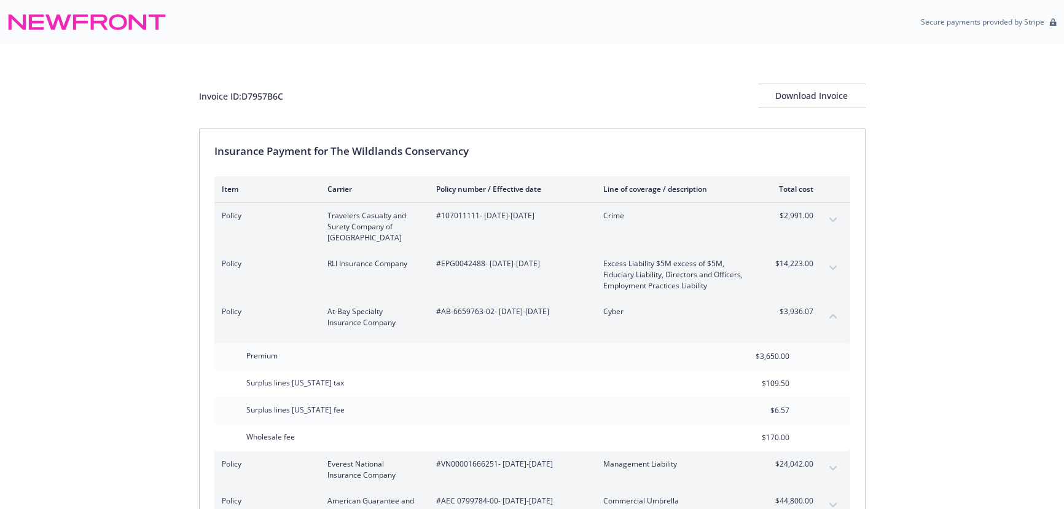 This screenshot has height=509, width=1064. What do you see at coordinates (833, 316) in the screenshot?
I see `button: collapse content` at bounding box center [833, 316].